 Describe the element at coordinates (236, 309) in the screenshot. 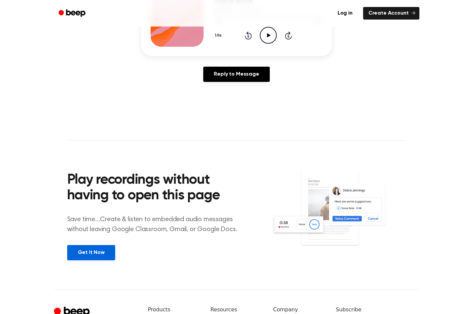

I see `h6: Resources` at that location.